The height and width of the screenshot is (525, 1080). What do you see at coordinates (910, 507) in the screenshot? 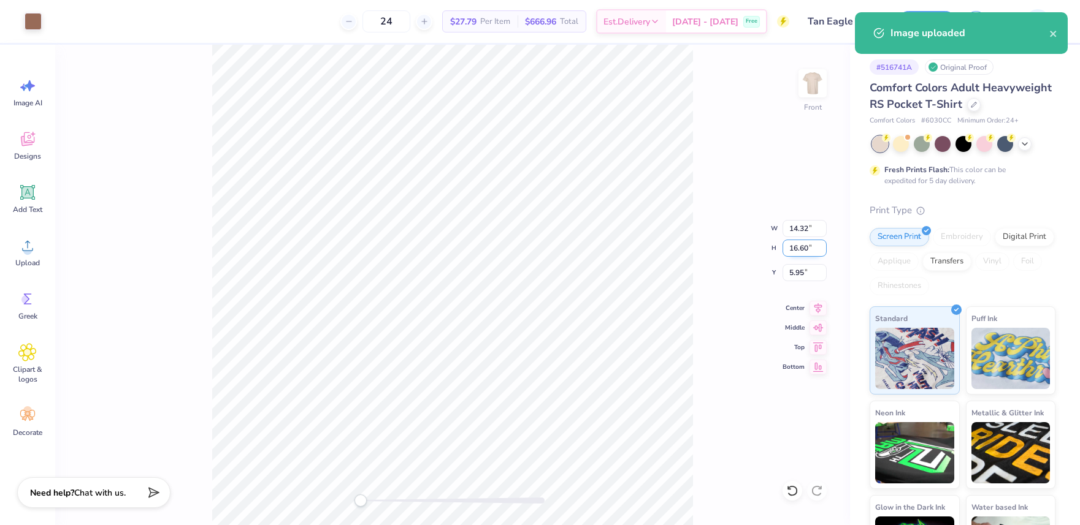
I see `span: Glow in the Dark Ink` at bounding box center [910, 507].